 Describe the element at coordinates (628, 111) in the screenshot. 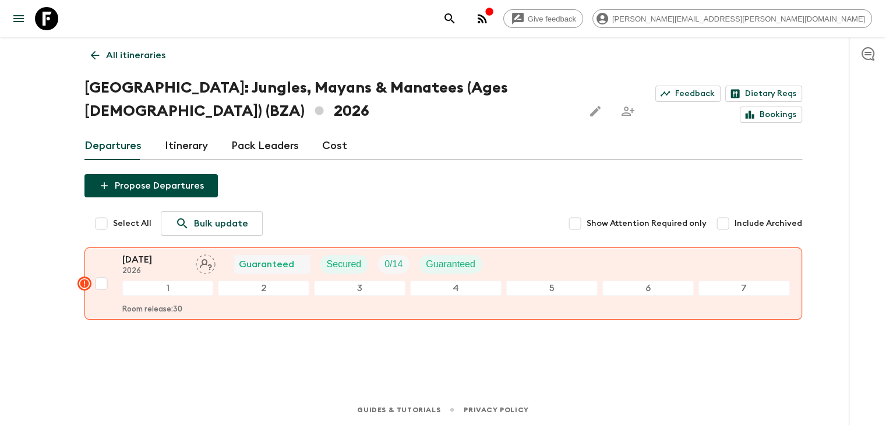

I see `span: Share this itinerary` at that location.